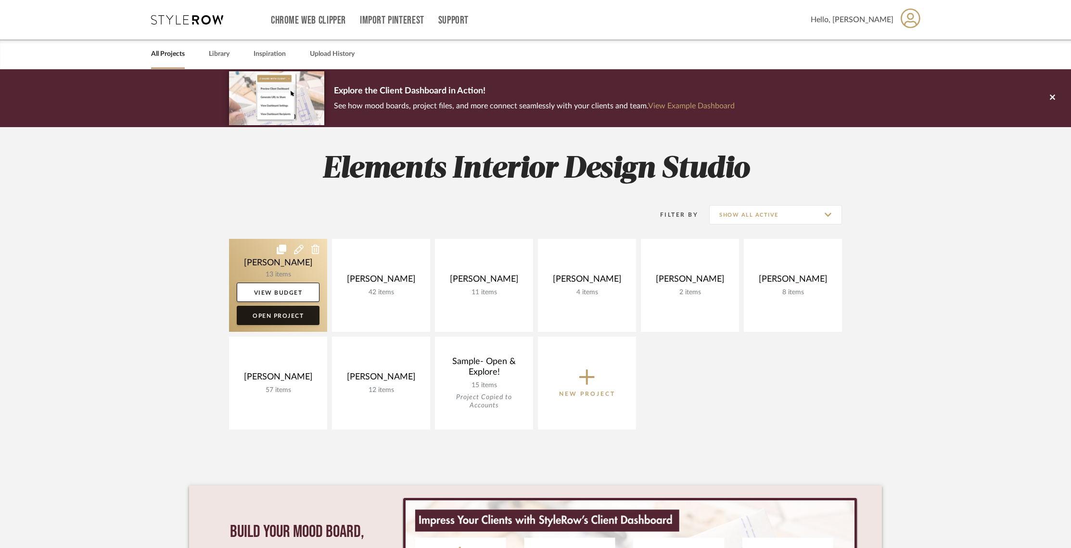 The height and width of the screenshot is (548, 1071). What do you see at coordinates (793, 292) in the screenshot?
I see `div: 8 items` at bounding box center [793, 292].